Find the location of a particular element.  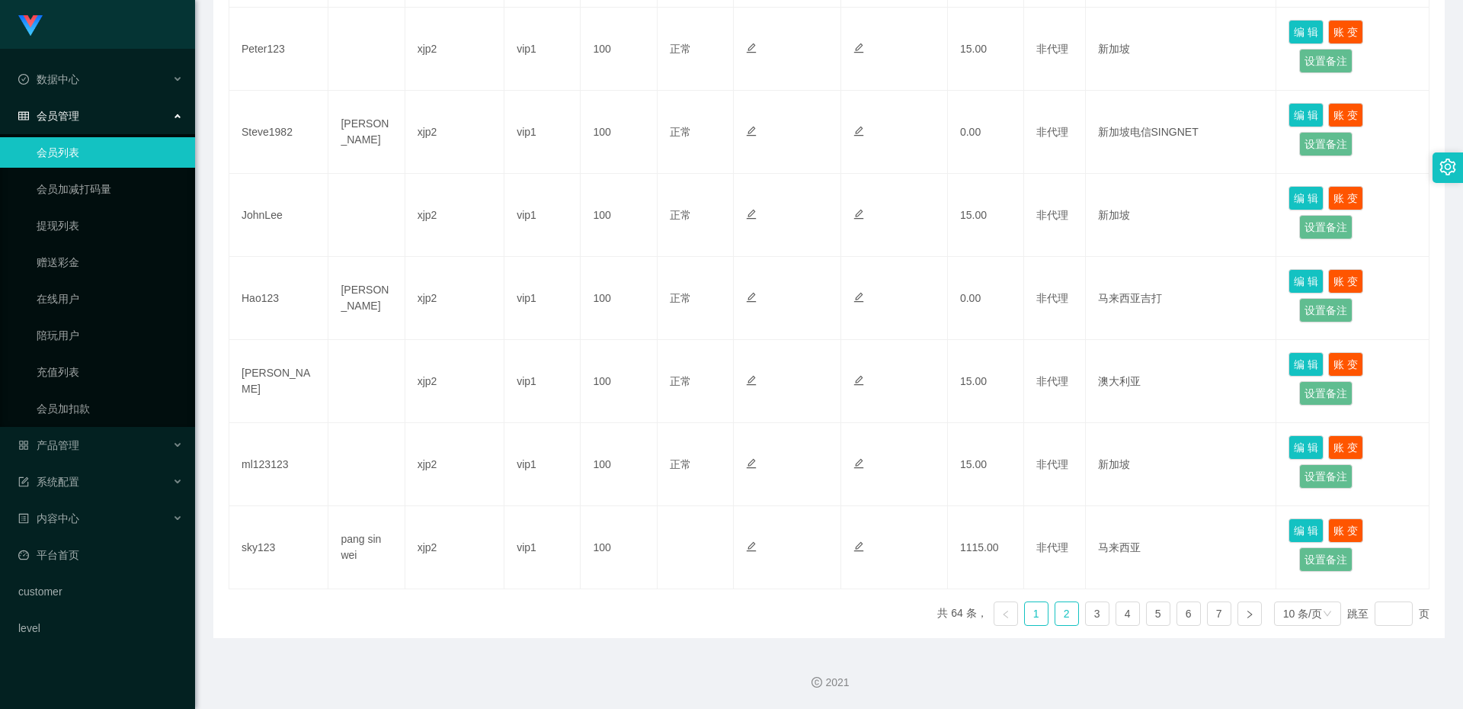

td: Hao123 is located at coordinates (279, 298).